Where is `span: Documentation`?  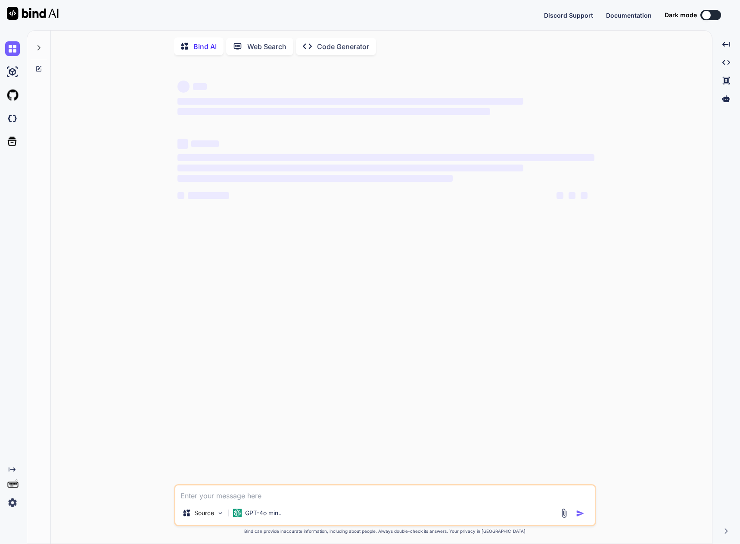
span: Documentation is located at coordinates (629, 15).